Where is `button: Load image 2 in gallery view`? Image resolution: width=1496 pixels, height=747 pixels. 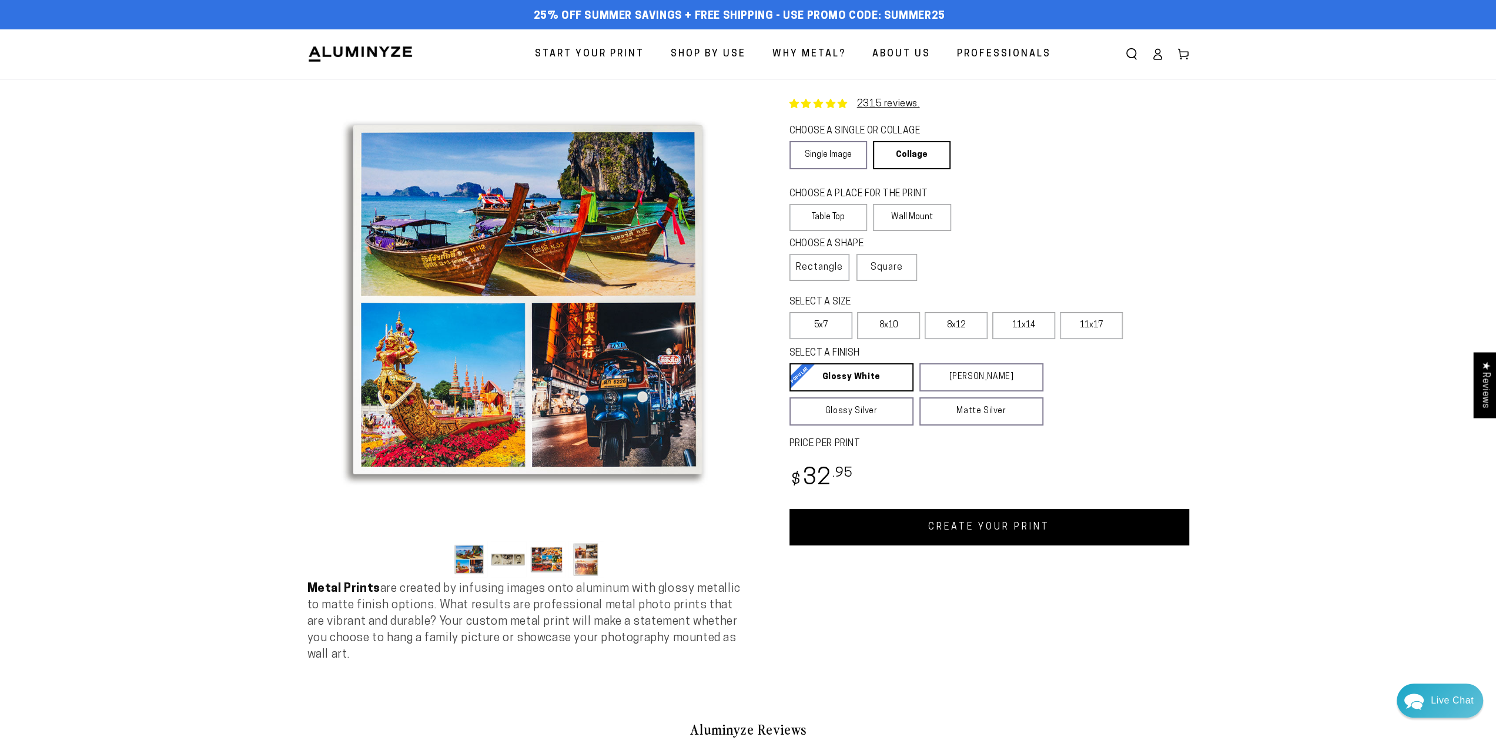 button: Load image 2 in gallery view is located at coordinates (509, 559).